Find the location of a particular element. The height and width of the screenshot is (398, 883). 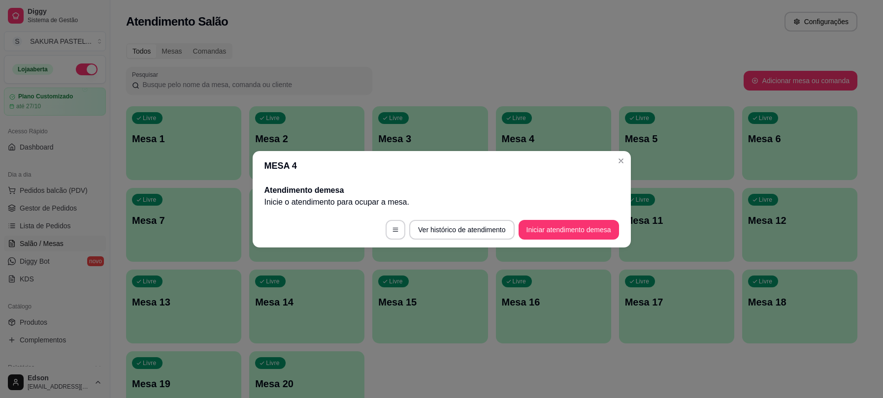

h2: Atendimento de mesa is located at coordinates (442, 191).